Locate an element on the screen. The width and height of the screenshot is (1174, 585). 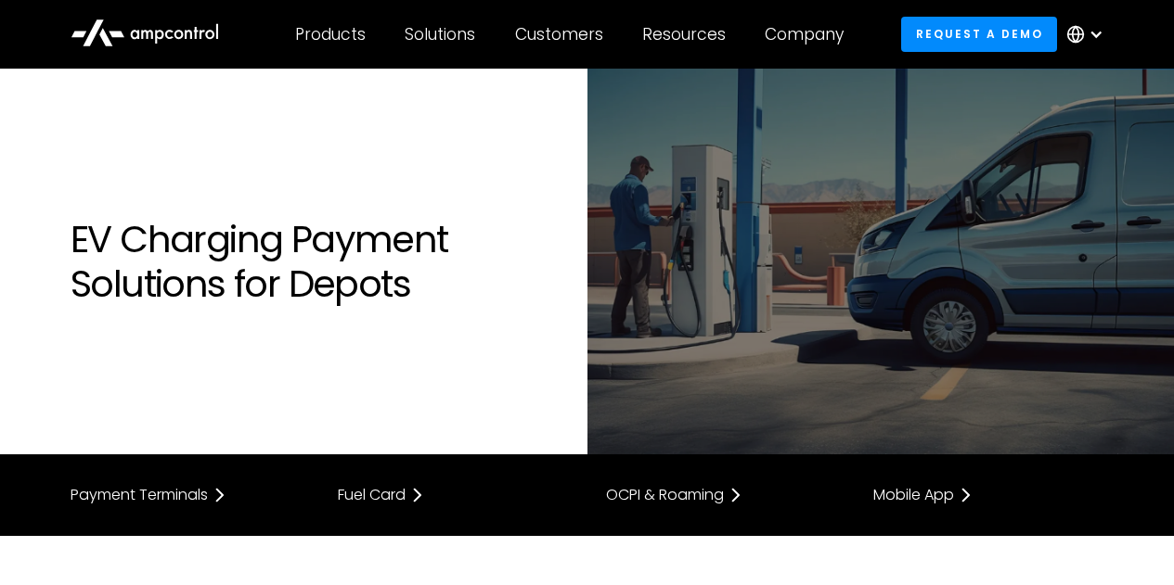
div: Mobile App is located at coordinates (913, 495).